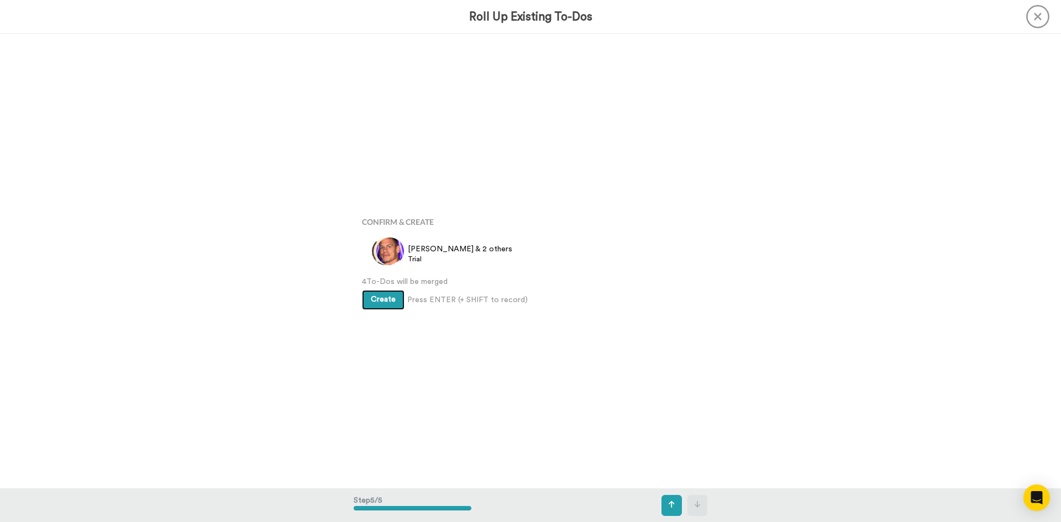 The image size is (1061, 522). Describe the element at coordinates (468, 300) in the screenshot. I see `span: Press ENTER (+ SHIFT to record)` at that location.